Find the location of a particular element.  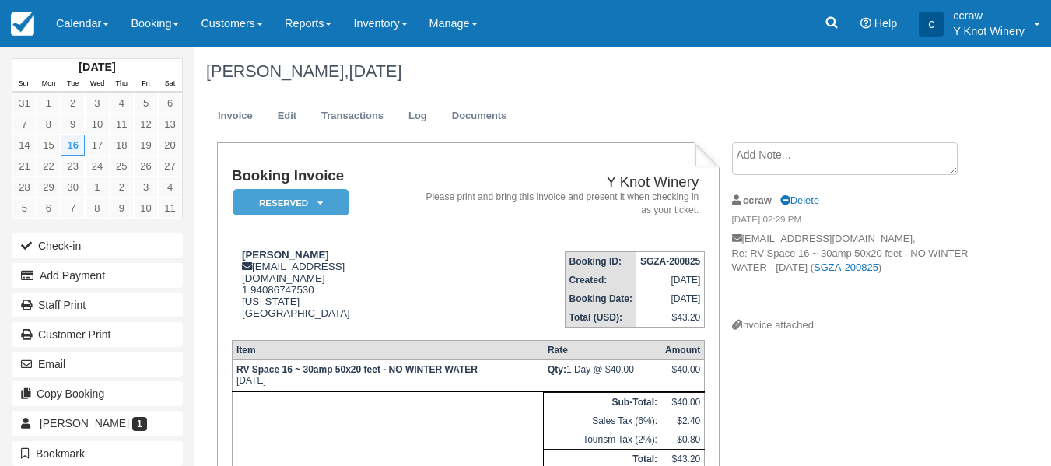

a: 25 is located at coordinates (121, 166).